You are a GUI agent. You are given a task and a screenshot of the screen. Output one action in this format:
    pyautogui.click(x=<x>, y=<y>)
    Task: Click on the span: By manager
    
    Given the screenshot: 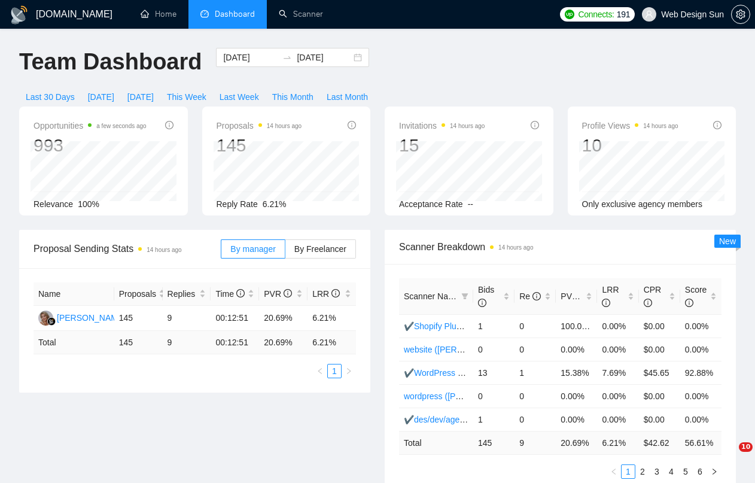 What is the action you would take?
    pyautogui.click(x=252, y=249)
    